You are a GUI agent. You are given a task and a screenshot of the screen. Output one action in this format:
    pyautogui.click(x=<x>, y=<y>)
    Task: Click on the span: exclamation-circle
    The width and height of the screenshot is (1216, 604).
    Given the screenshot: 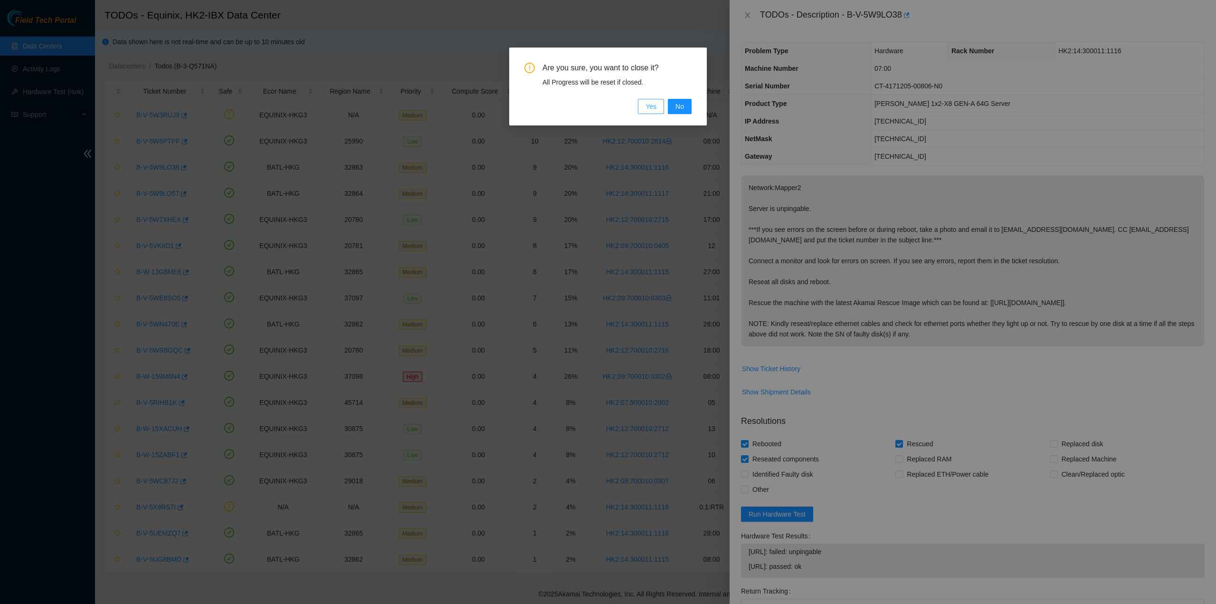 What is the action you would take?
    pyautogui.click(x=529, y=68)
    